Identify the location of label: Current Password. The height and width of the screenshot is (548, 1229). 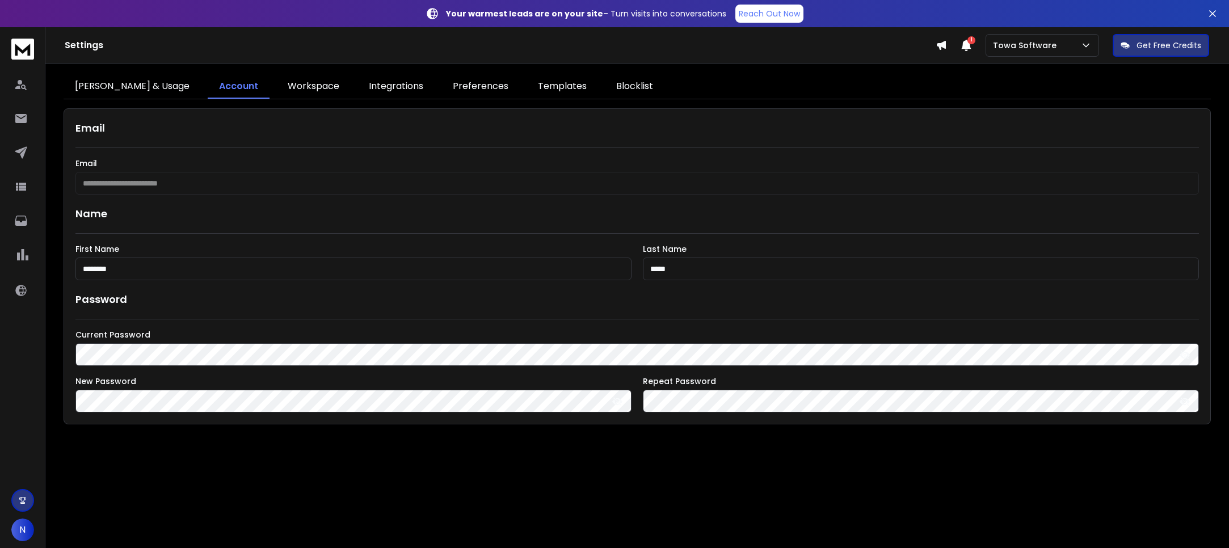
(637, 335).